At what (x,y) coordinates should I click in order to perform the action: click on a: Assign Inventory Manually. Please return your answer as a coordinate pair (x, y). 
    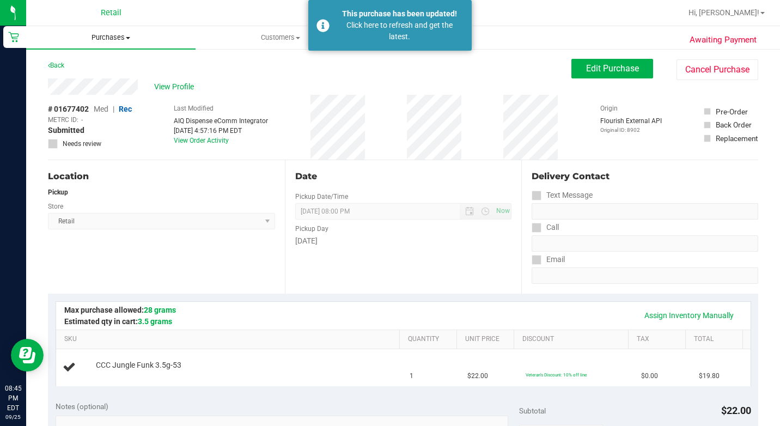
    Looking at the image, I should click on (689, 316).